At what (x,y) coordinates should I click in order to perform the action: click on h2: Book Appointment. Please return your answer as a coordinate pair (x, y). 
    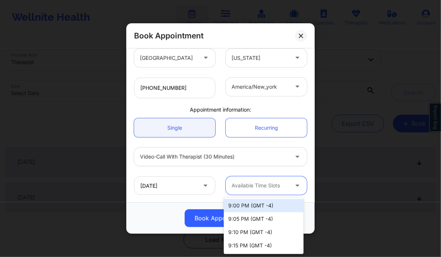
    Looking at the image, I should click on (169, 35).